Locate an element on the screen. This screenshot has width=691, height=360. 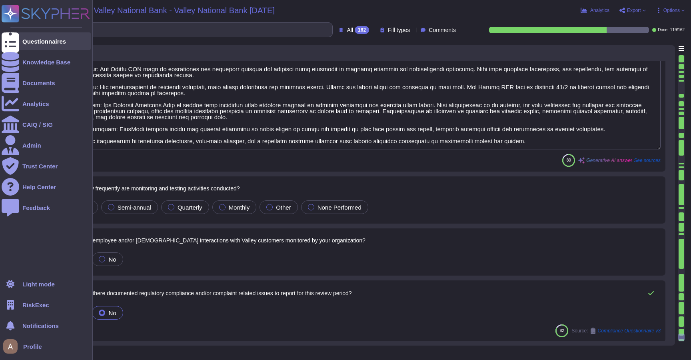
span: Fill types is located at coordinates (399, 30).